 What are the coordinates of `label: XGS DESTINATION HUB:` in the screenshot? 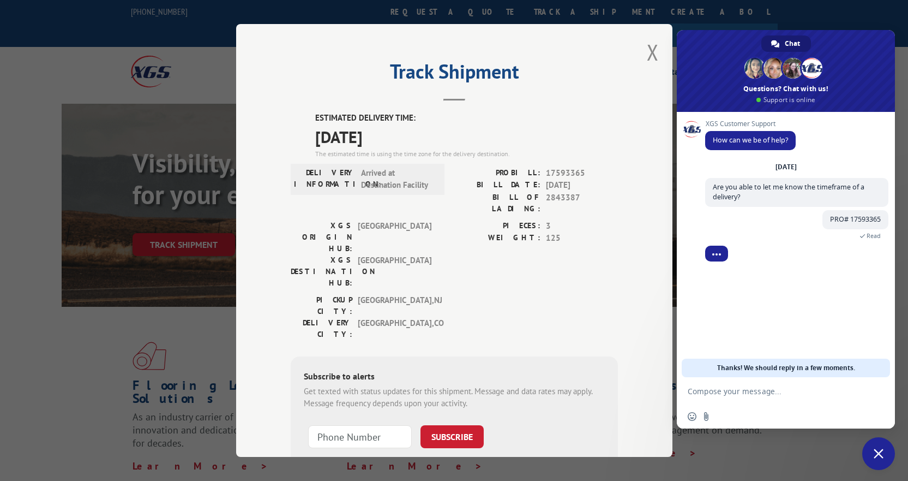 It's located at (321, 271).